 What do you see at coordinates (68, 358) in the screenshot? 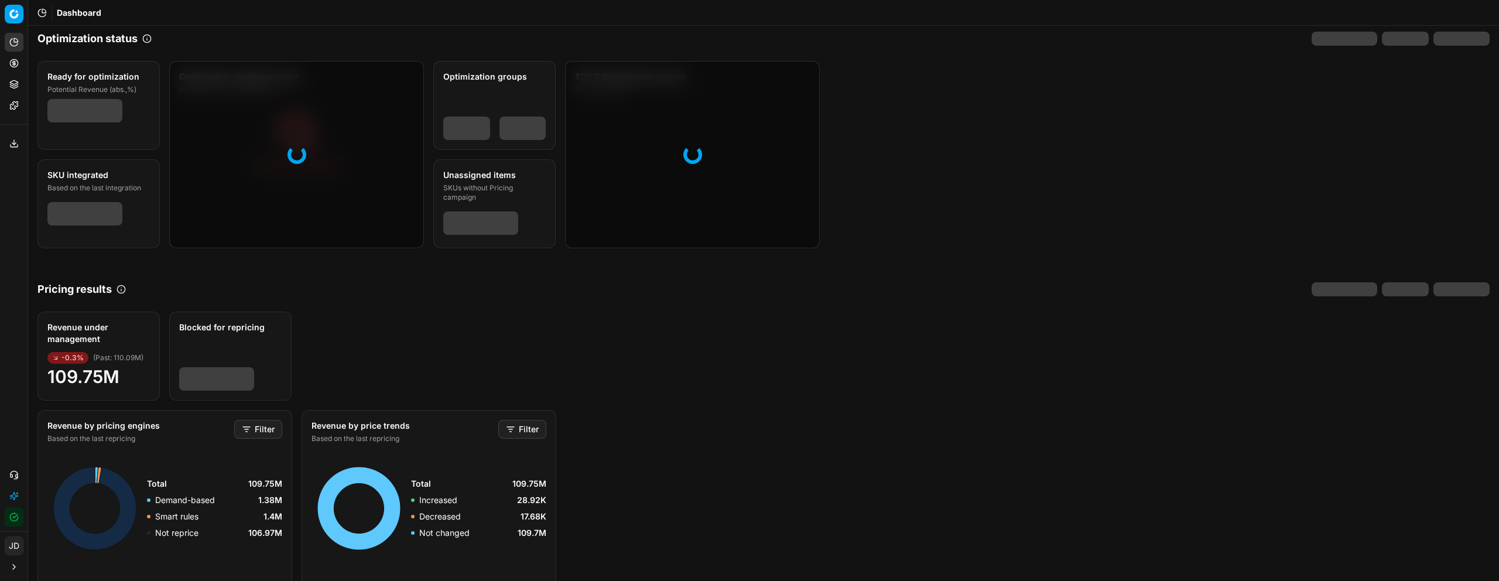
I see `span: -0.3%` at bounding box center [68, 358].